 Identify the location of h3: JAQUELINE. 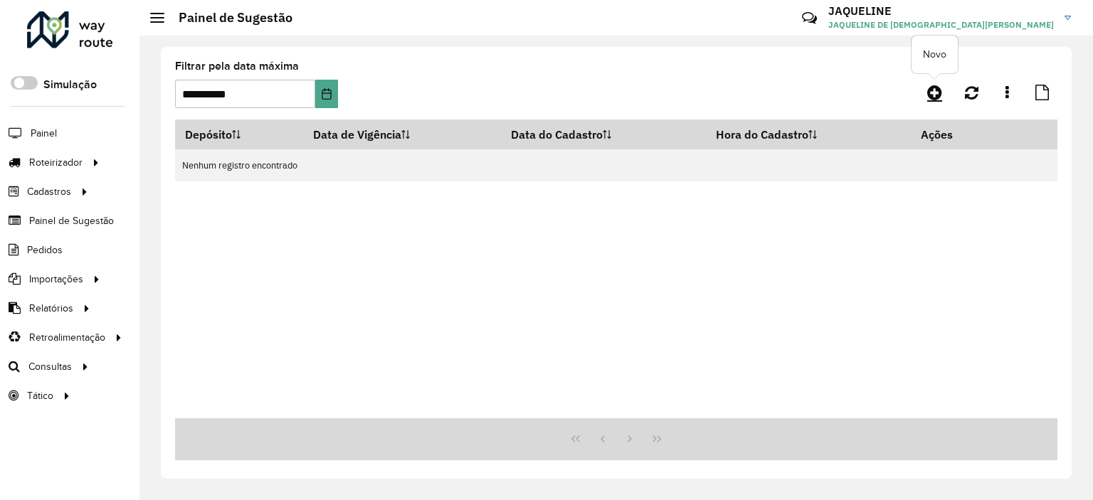
(941, 11).